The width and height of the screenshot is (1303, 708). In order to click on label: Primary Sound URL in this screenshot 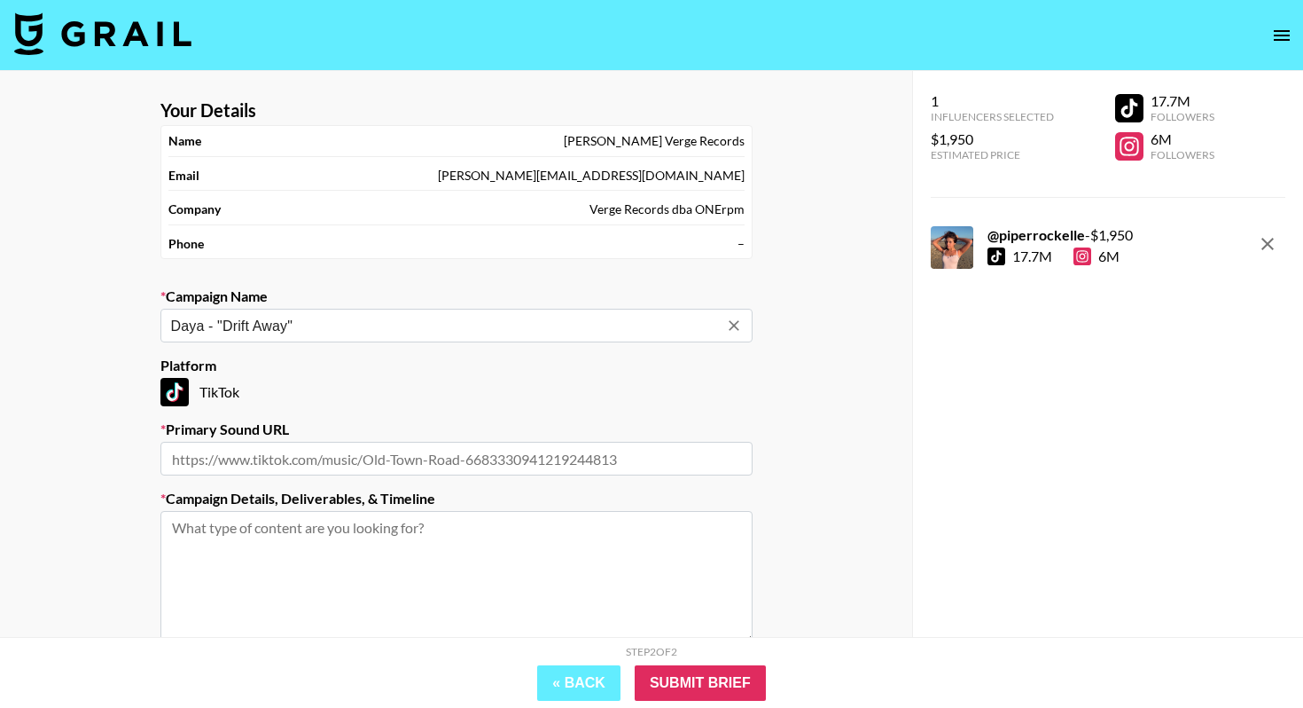, I will do `click(457, 429)`.